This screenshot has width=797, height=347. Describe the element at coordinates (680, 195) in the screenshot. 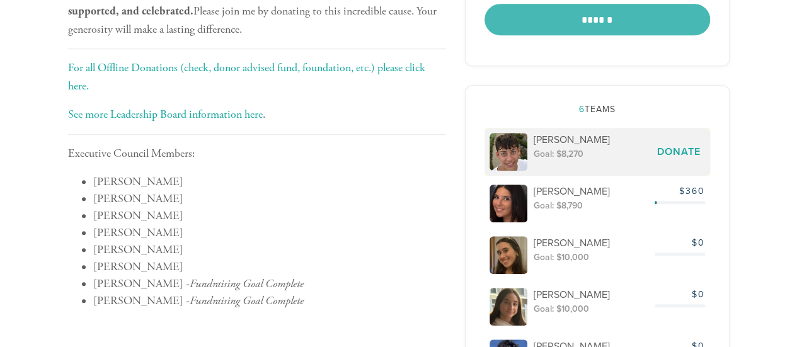

I see `span: $360` at that location.